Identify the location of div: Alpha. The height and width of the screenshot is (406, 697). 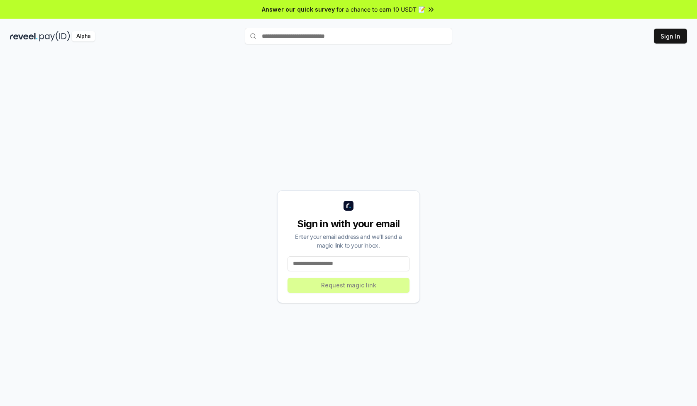
(83, 36).